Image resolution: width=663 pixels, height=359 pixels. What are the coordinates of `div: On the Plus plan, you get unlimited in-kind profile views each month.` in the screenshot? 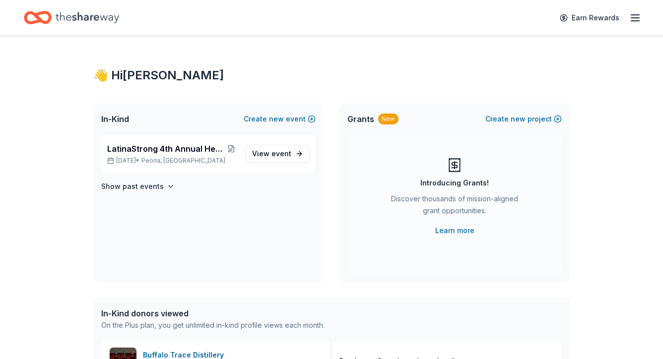 It's located at (213, 325).